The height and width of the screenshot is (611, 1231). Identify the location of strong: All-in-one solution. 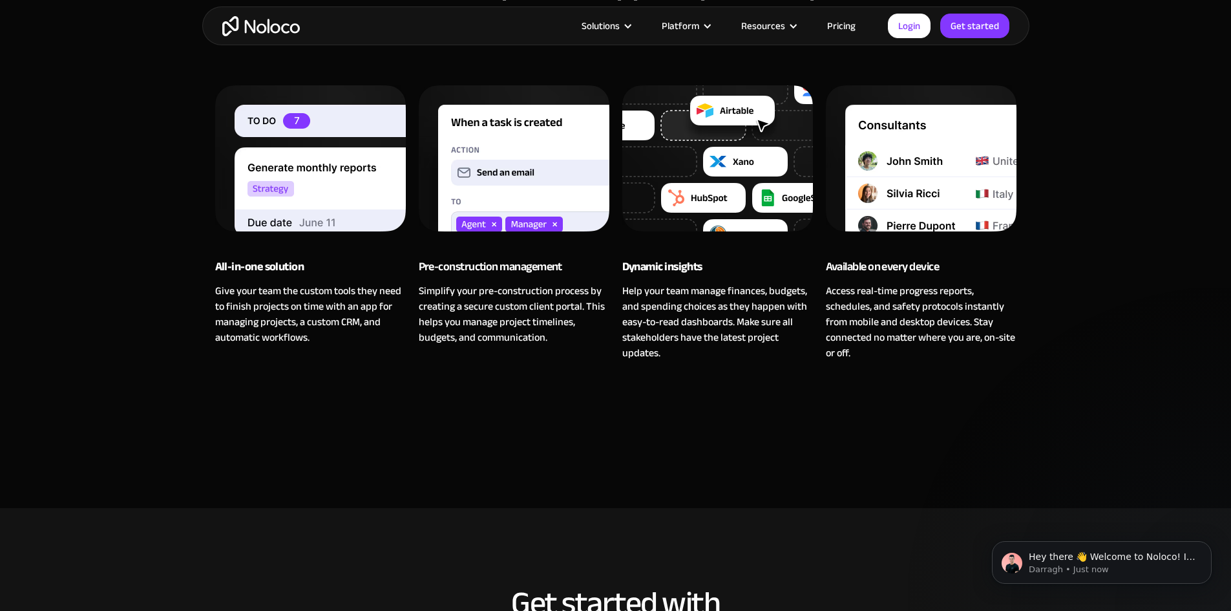
(260, 266).